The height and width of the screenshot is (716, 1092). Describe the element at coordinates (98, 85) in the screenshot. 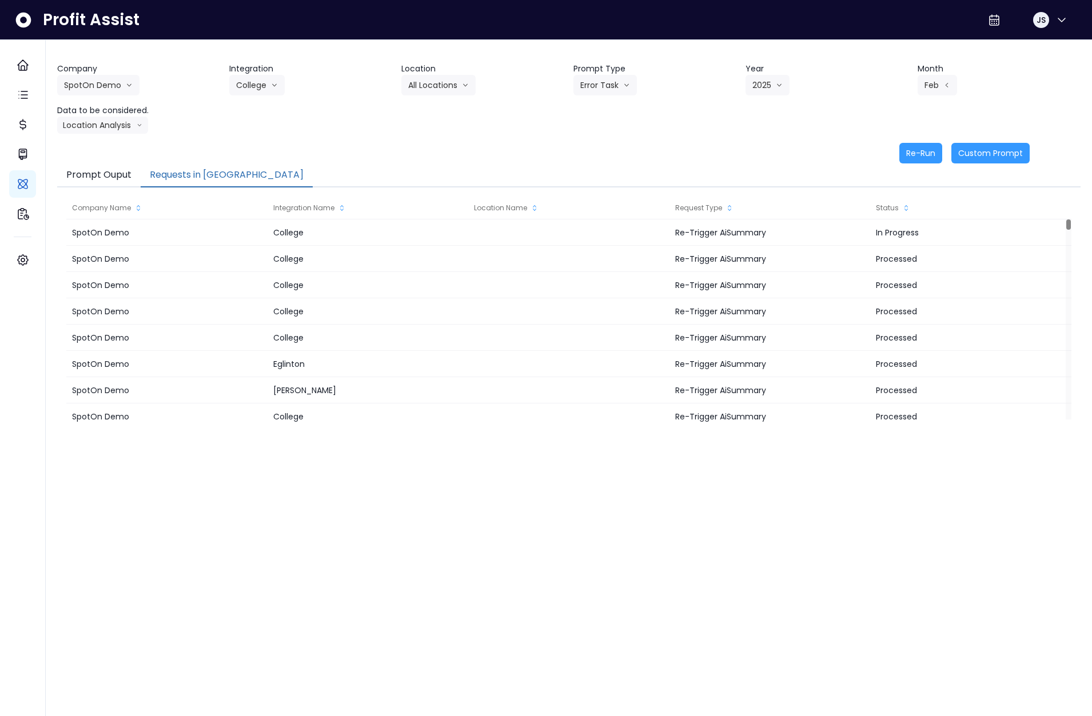

I see `button: SpotOn Demoarrow down line` at that location.